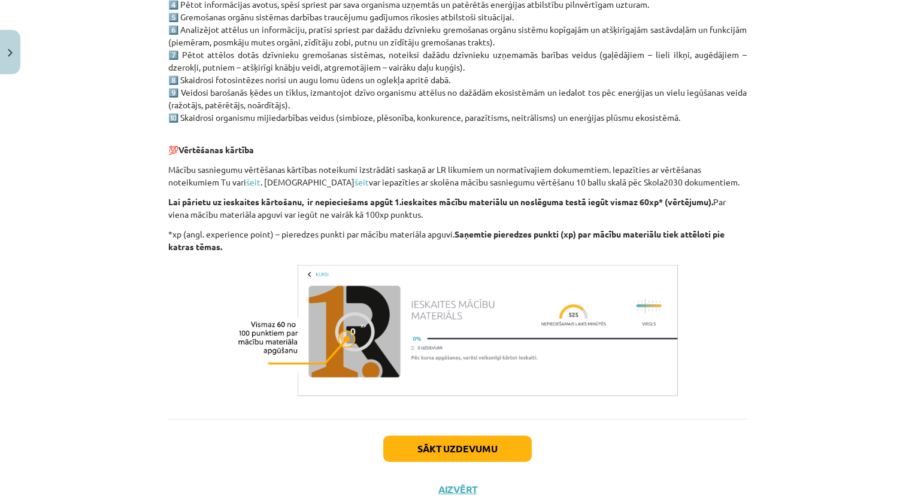 This screenshot has width=915, height=499. I want to click on p: Par viena mācību materiāla apguvi var iegūt ne vairāk kā 100xp punktus., so click(457, 208).